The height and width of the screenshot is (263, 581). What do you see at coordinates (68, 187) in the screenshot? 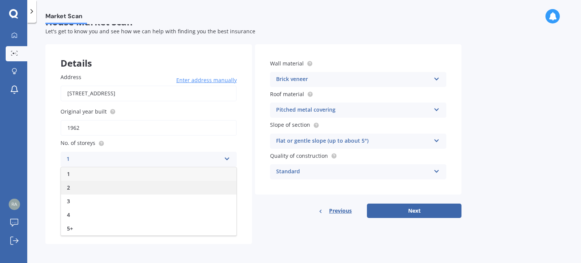
I see `span: 2` at bounding box center [68, 187].